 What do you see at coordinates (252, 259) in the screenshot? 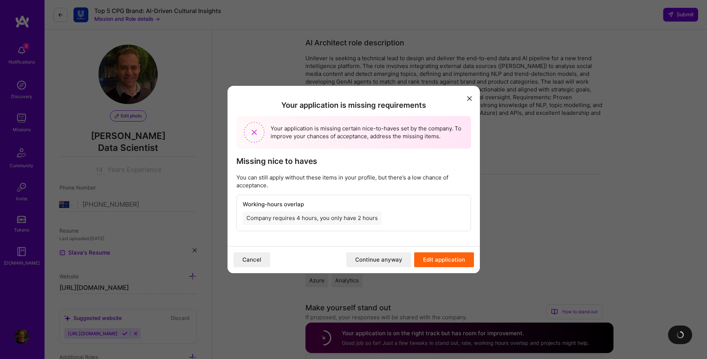
I see `button: Cancel` at bounding box center [252, 259].